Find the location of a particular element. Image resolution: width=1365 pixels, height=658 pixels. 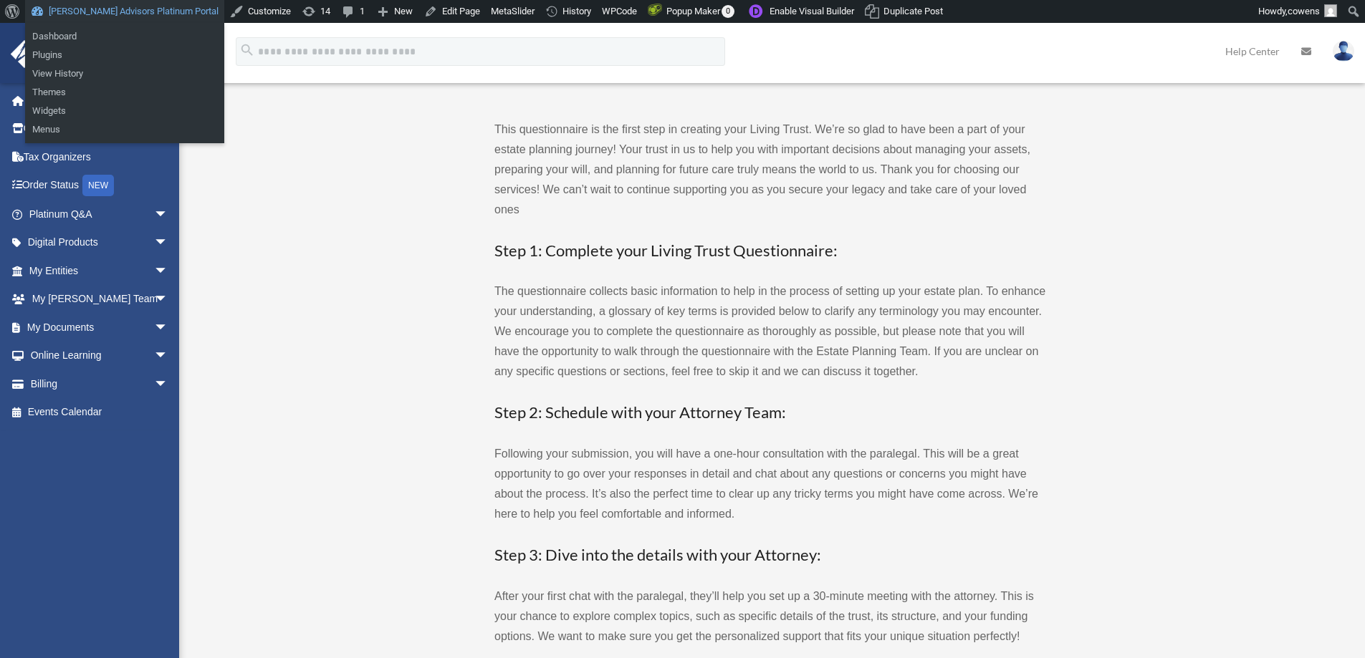

a: Billingarrow_drop_down is located at coordinates (100, 384).